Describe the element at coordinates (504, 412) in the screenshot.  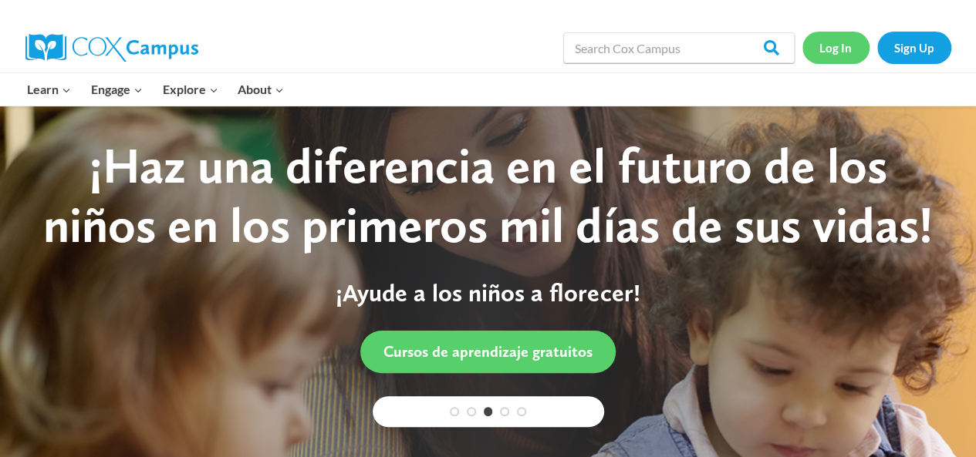
I see `a: 4` at that location.